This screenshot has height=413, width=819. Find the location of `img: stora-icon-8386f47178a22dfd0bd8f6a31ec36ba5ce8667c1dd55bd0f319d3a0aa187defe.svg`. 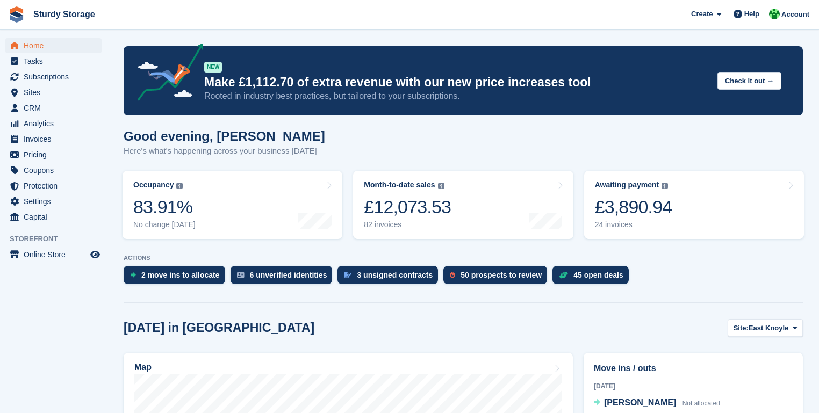

img: stora-icon-8386f47178a22dfd0bd8f6a31ec36ba5ce8667c1dd55bd0f319d3a0aa187defe.svg is located at coordinates (17, 15).